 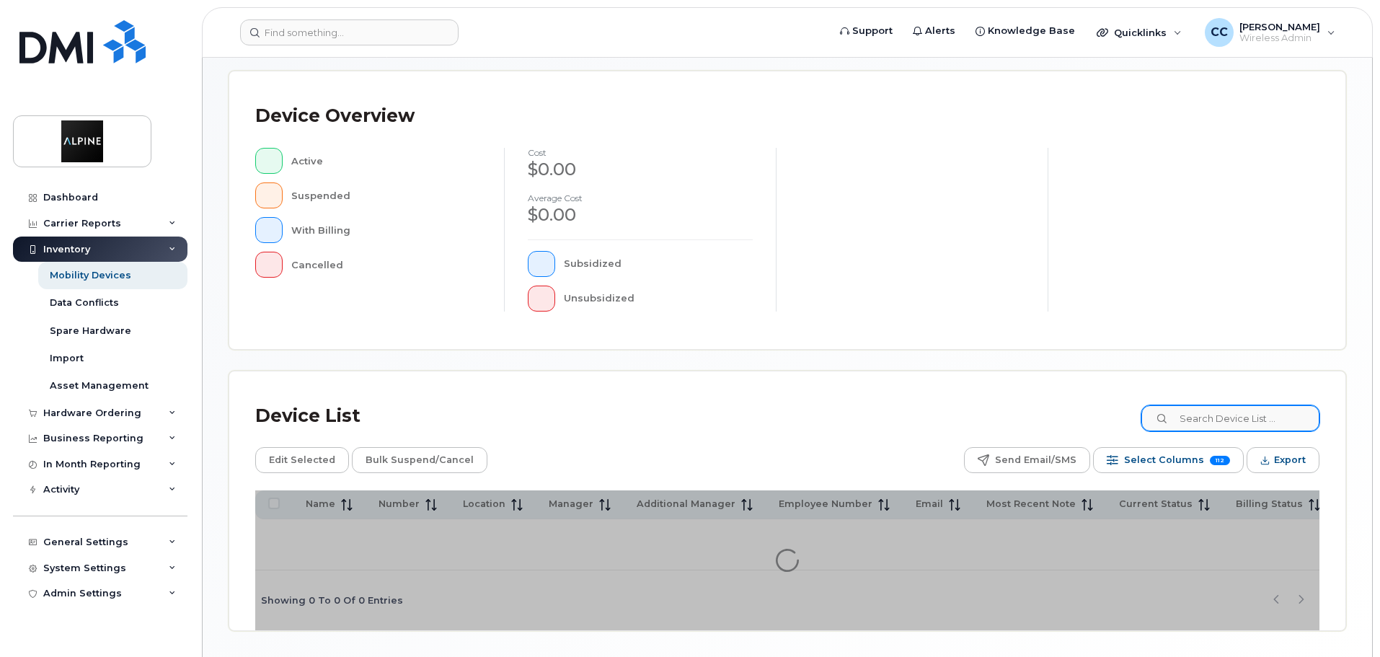 What do you see at coordinates (420, 460) in the screenshot?
I see `span: Bulk Suspend/Cancel` at bounding box center [420, 460].